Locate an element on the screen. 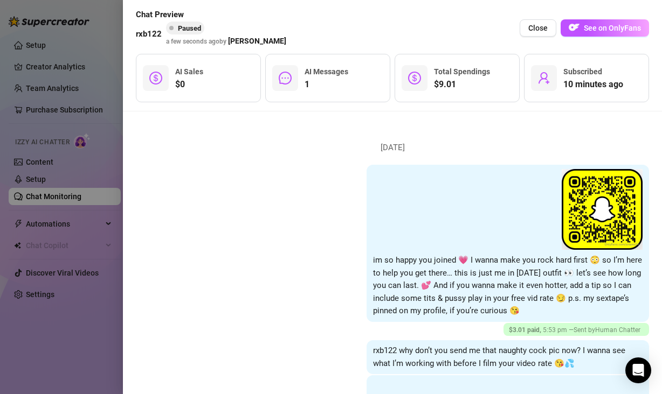  span: See on OnlyFans is located at coordinates (612, 28).